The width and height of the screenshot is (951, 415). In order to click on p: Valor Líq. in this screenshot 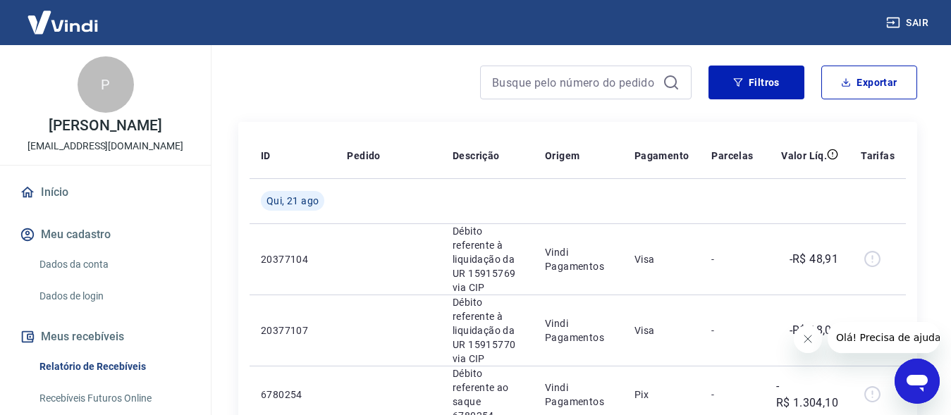, I will do `click(804, 156)`.